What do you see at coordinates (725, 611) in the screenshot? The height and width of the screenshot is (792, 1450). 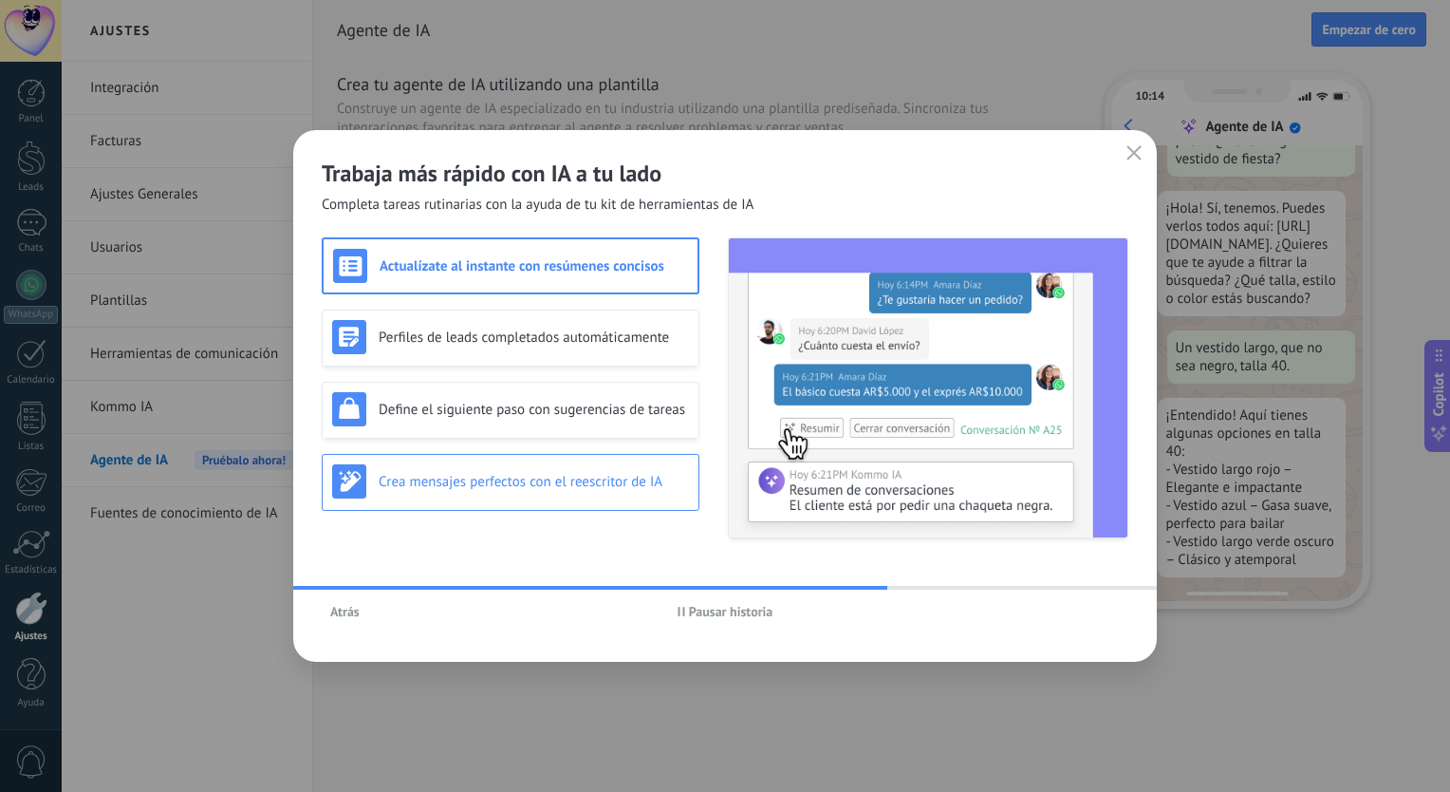 I see `button: Pausar historia` at bounding box center [725, 611].